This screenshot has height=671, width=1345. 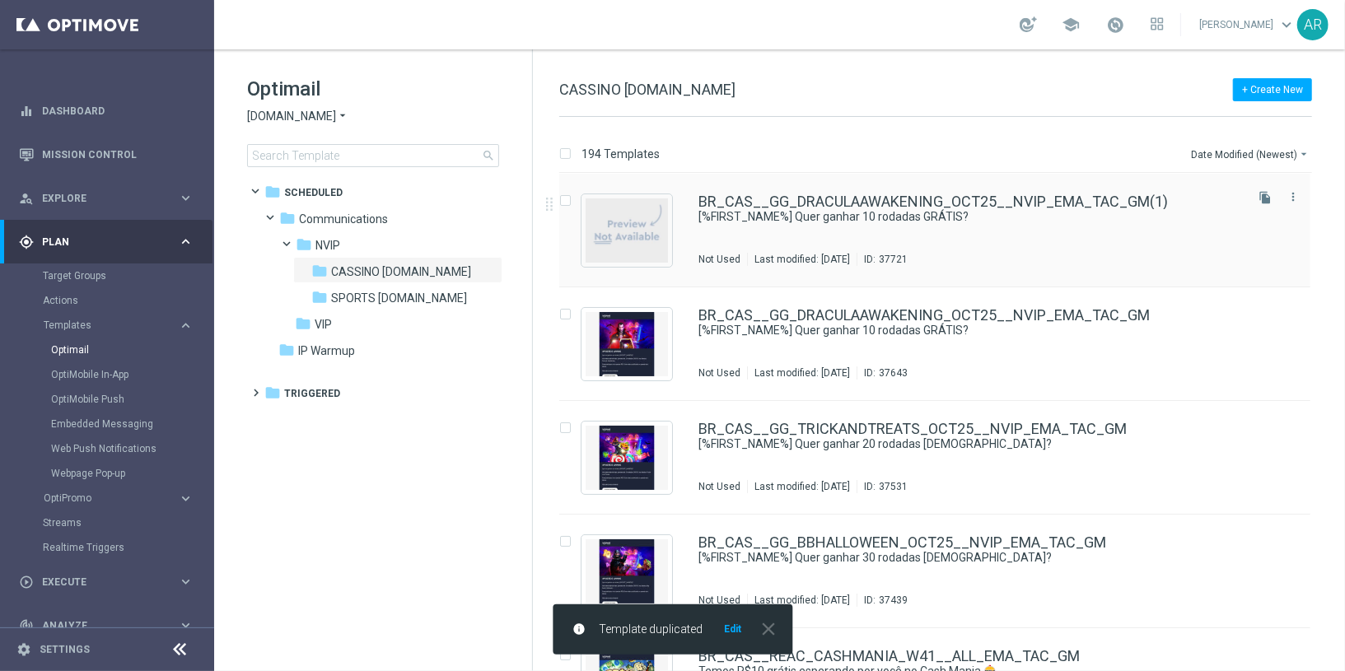 I want to click on span: Template duplicated, so click(x=651, y=629).